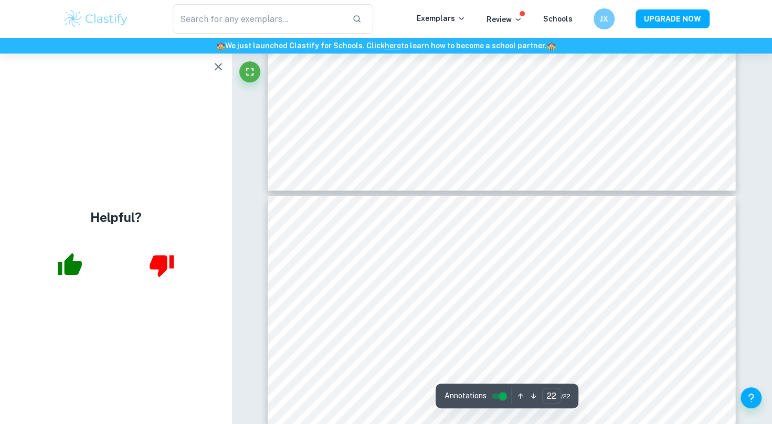 This screenshot has height=424, width=772. Describe the element at coordinates (672, 19) in the screenshot. I see `button: UPGRADE NOW` at that location.